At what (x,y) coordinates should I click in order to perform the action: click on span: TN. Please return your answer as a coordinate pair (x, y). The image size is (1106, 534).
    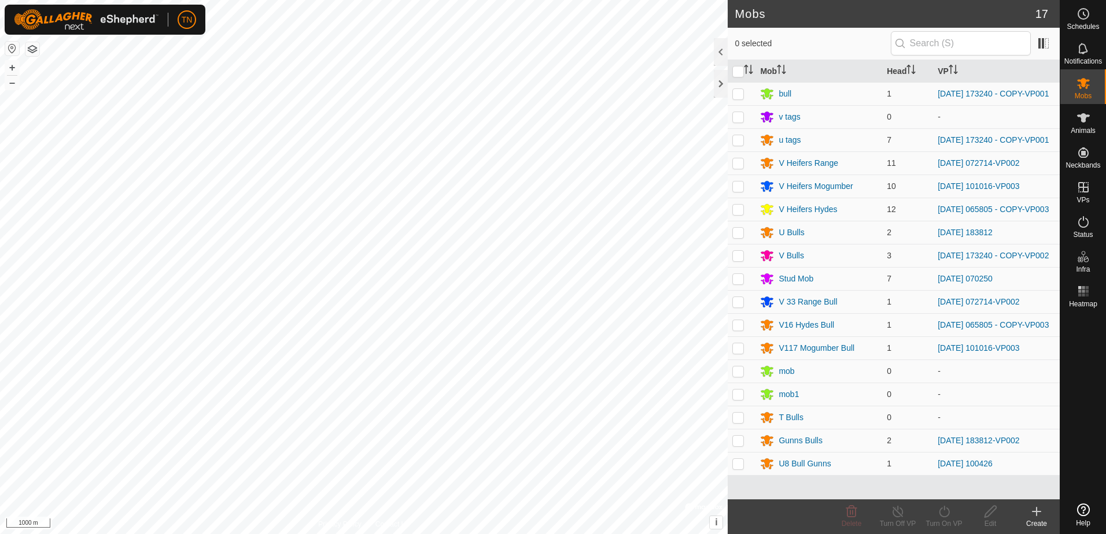
    Looking at the image, I should click on (187, 20).